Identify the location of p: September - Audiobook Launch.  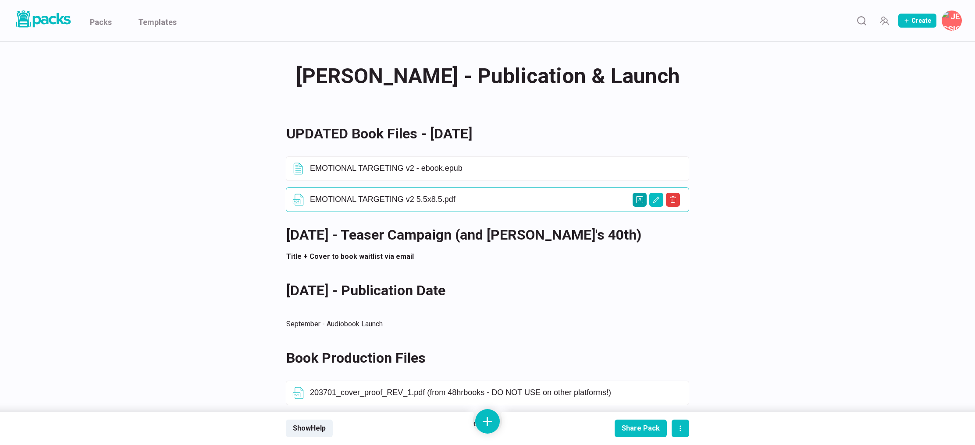
(482, 324).